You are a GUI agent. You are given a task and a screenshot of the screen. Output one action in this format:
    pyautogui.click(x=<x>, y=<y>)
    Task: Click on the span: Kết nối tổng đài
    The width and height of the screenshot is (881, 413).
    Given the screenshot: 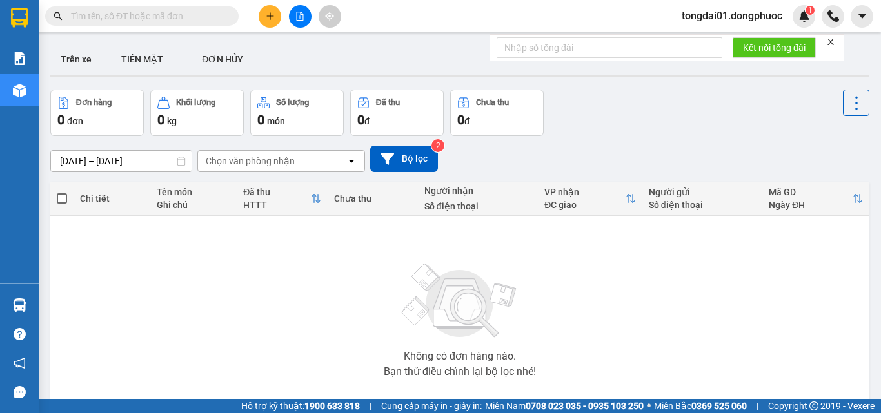 What is the action you would take?
    pyautogui.click(x=774, y=48)
    